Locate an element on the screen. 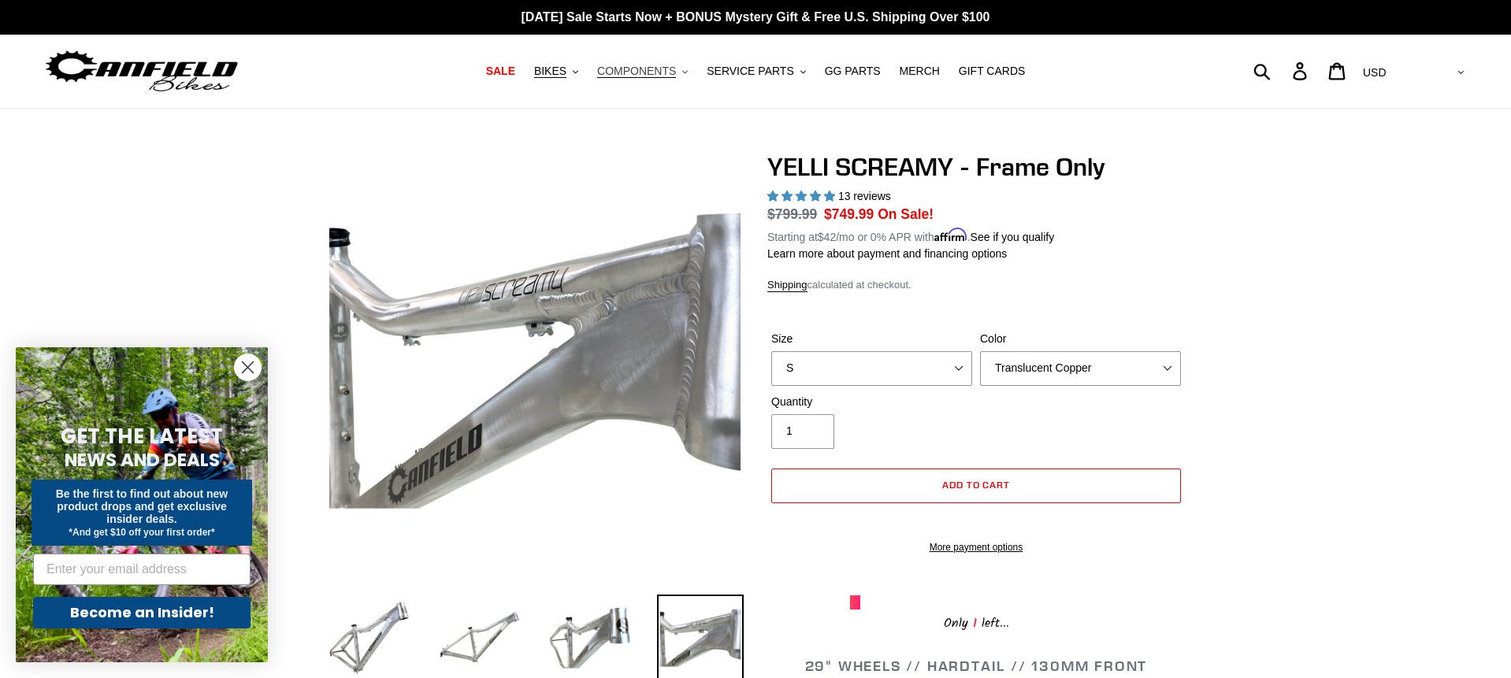 The width and height of the screenshot is (1511, 678). img: Canfield Bikes is located at coordinates (142, 71).